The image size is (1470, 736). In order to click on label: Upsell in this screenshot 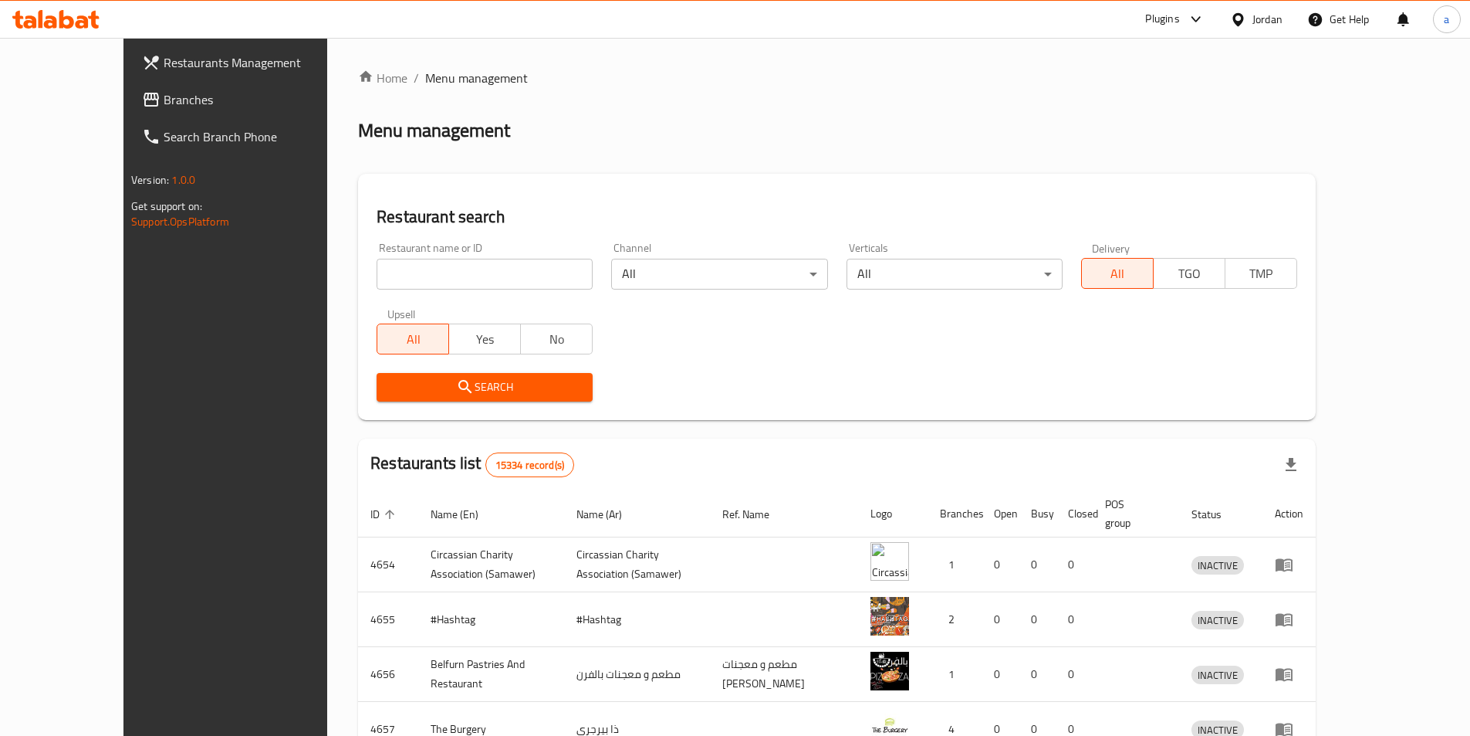, I will do `click(401, 313)`.